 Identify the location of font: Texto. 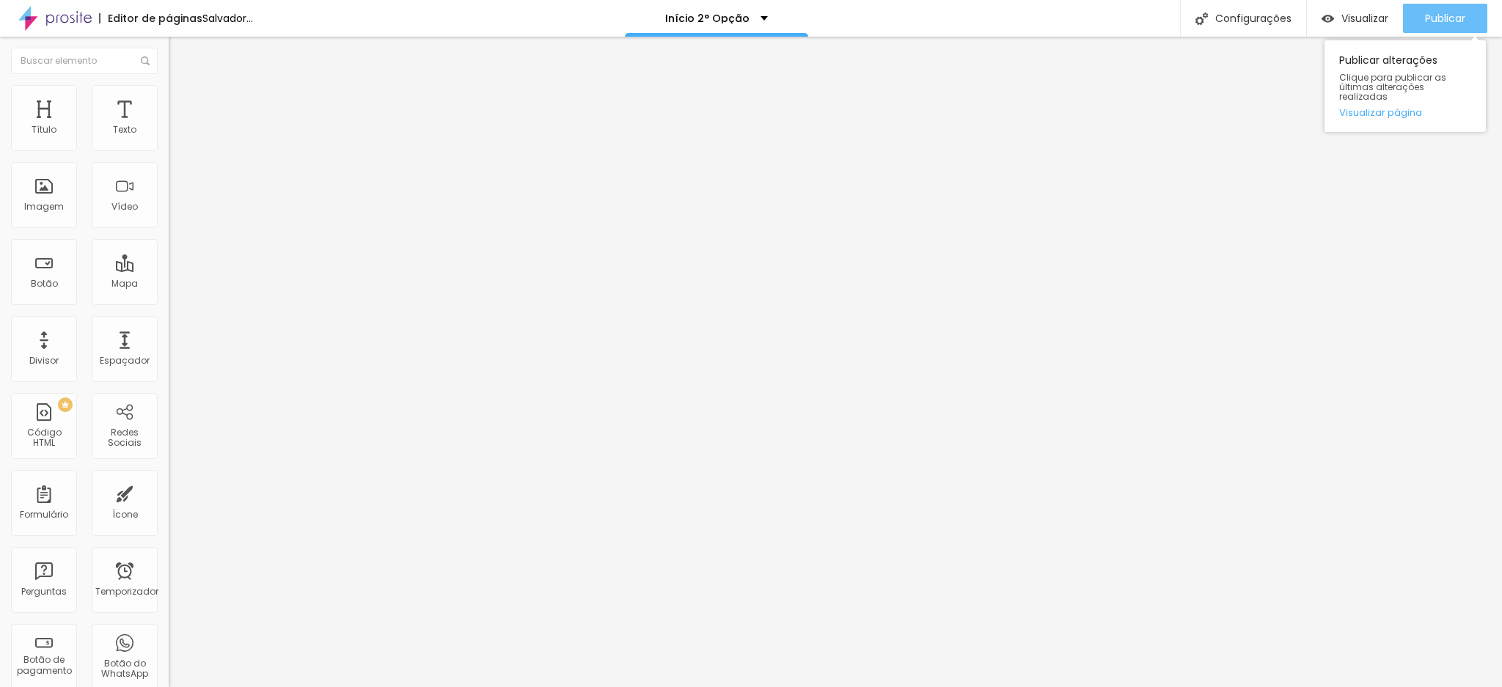
(125, 129).